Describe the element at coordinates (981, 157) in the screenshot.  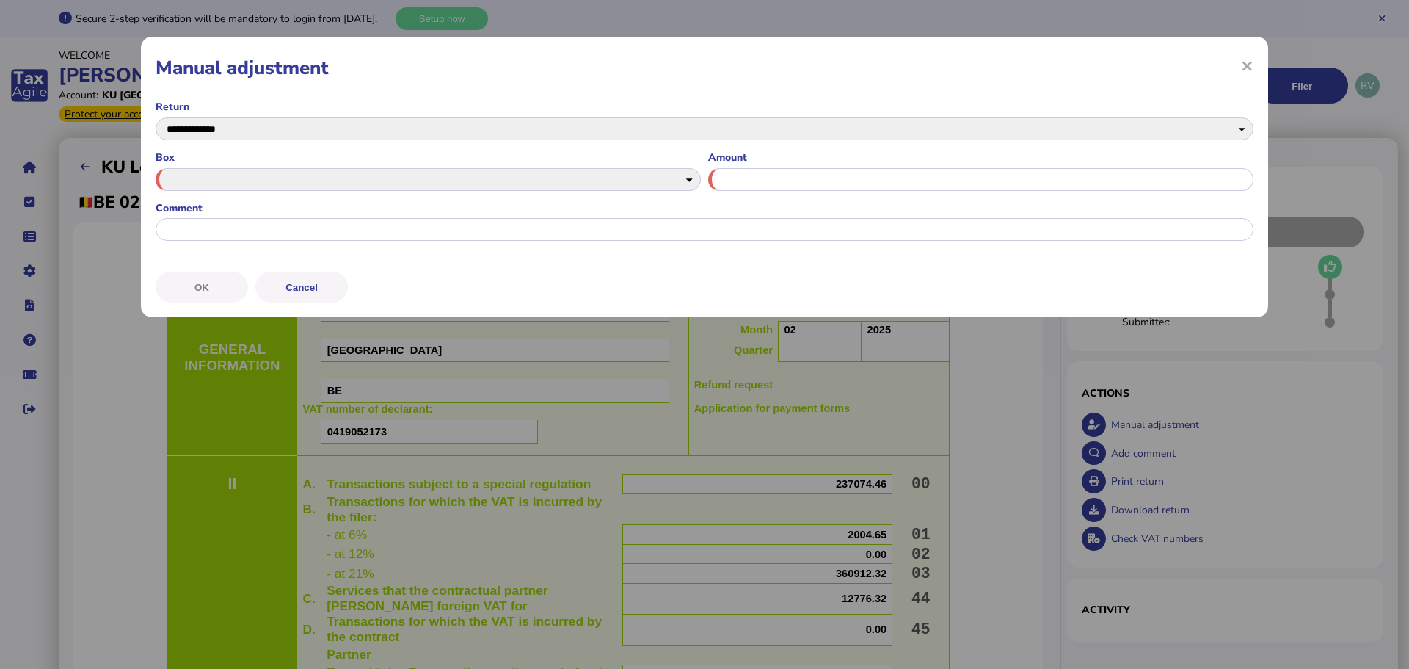
I see `label: Amount` at that location.